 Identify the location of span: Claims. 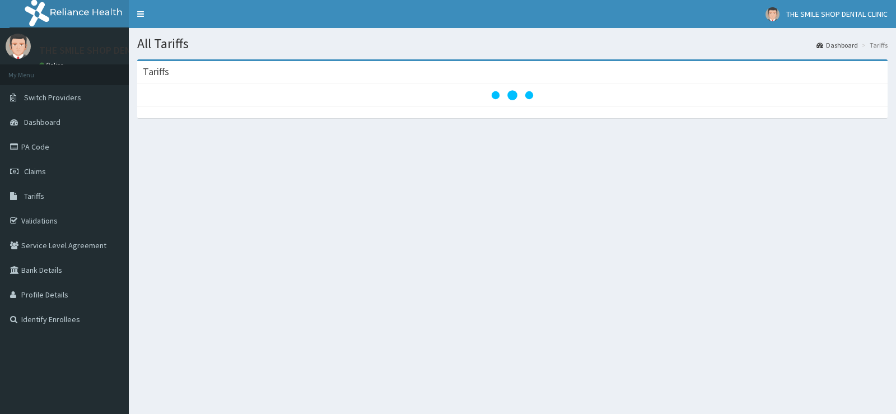
(35, 171).